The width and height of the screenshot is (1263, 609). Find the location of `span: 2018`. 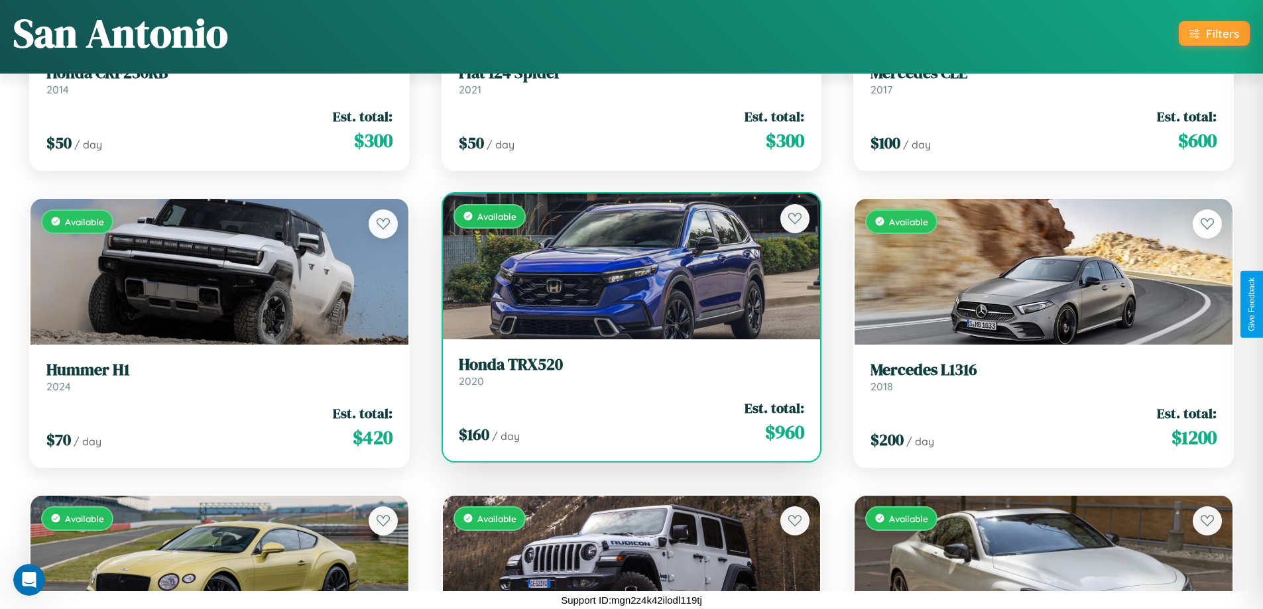

span: 2018 is located at coordinates (882, 387).